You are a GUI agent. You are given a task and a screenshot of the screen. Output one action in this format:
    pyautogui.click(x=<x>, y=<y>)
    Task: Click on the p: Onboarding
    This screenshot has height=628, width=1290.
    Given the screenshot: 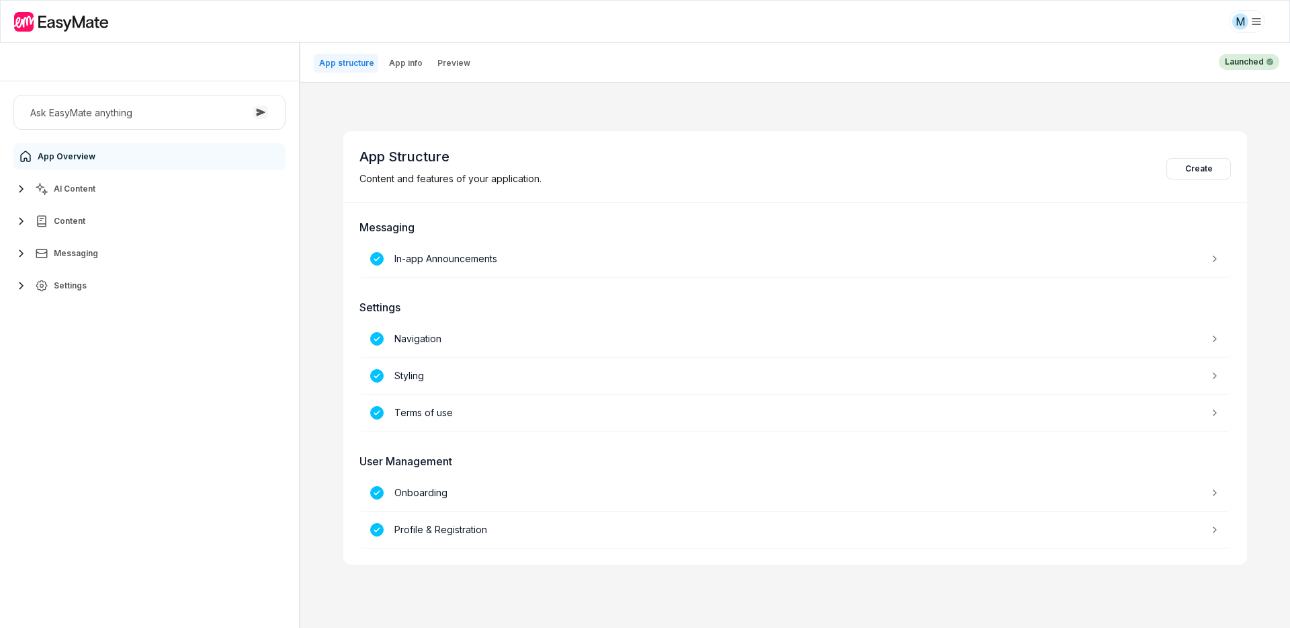 What is the action you would take?
    pyautogui.click(x=421, y=493)
    